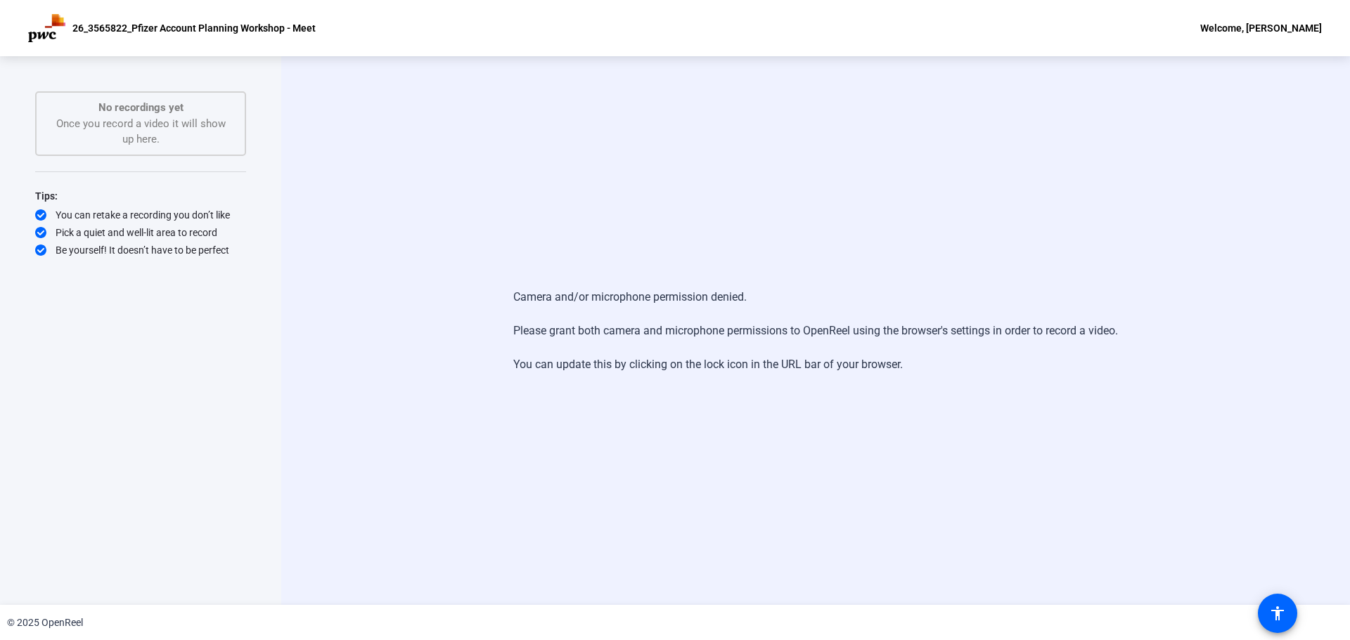  What do you see at coordinates (141, 233) in the screenshot?
I see `div: Pick a quiet and well-lit area to record` at bounding box center [141, 233].